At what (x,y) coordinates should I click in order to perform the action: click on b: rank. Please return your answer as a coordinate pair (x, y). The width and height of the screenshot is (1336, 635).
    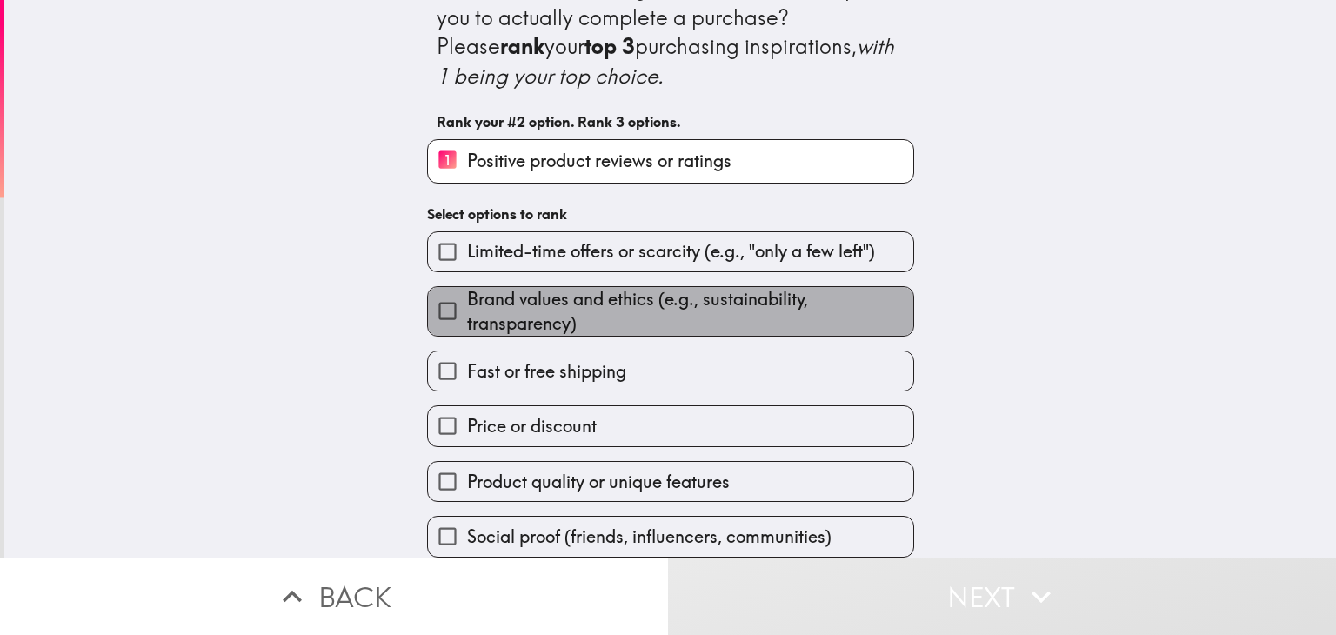
    Looking at the image, I should click on (522, 46).